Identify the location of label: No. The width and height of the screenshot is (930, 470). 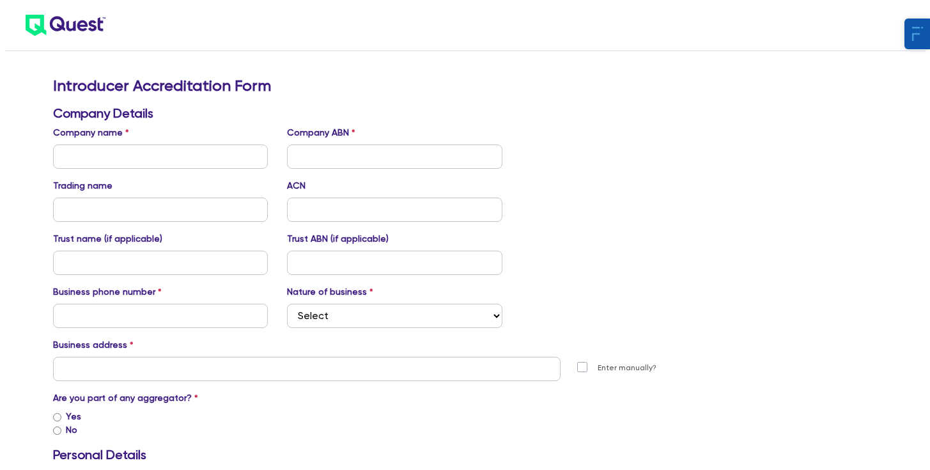
(72, 430).